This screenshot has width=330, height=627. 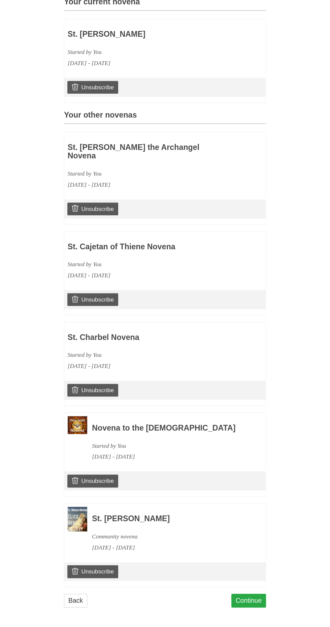 I want to click on h3: St. Charbel Novena, so click(x=146, y=338).